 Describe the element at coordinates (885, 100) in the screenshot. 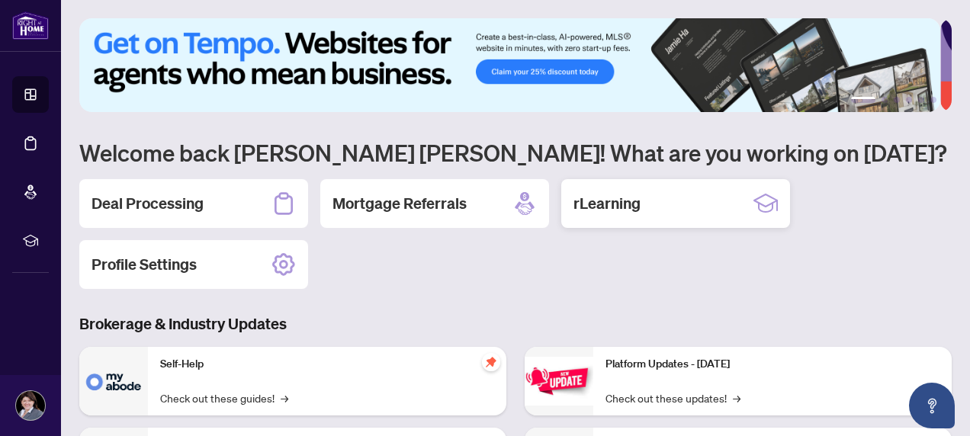

I see `button: 2` at that location.